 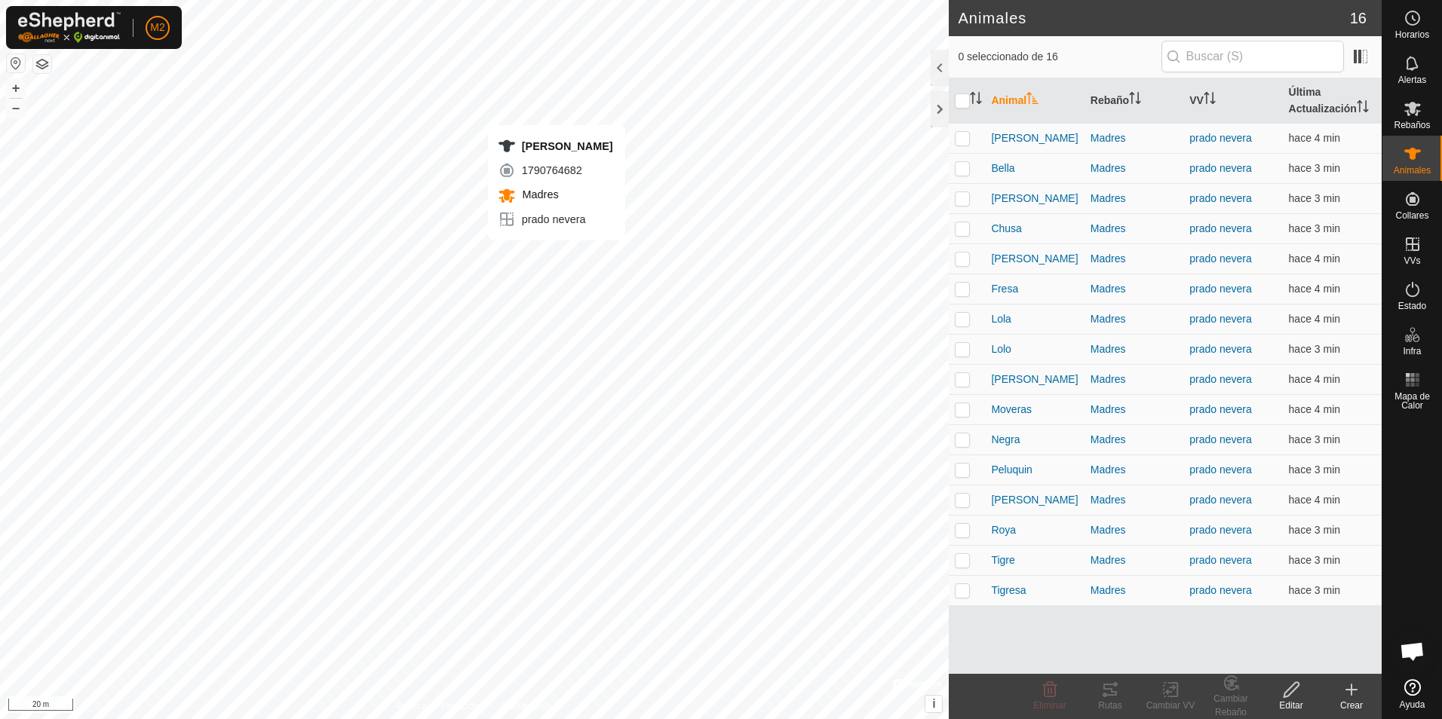 I want to click on span: Tigresa, so click(x=1008, y=590).